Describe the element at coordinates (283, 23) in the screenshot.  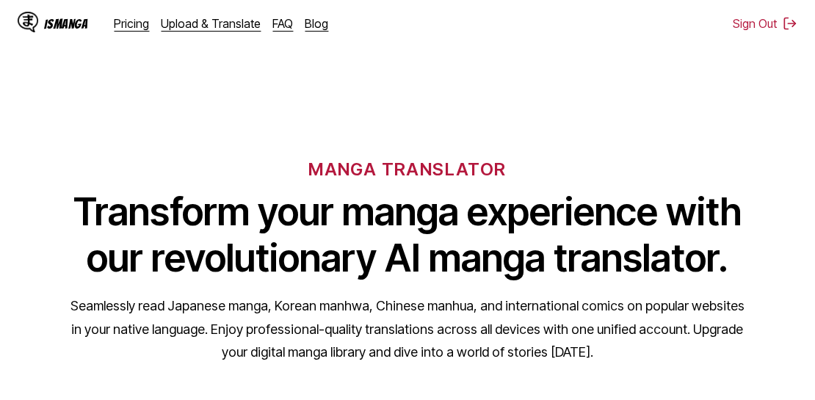
I see `a: FAQ` at that location.